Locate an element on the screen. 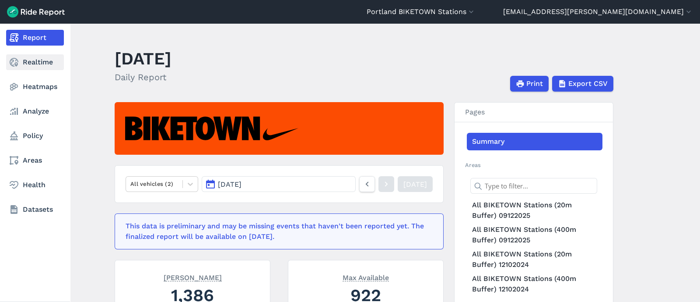 The image size is (700, 302). a: Datasets is located at coordinates (35, 209).